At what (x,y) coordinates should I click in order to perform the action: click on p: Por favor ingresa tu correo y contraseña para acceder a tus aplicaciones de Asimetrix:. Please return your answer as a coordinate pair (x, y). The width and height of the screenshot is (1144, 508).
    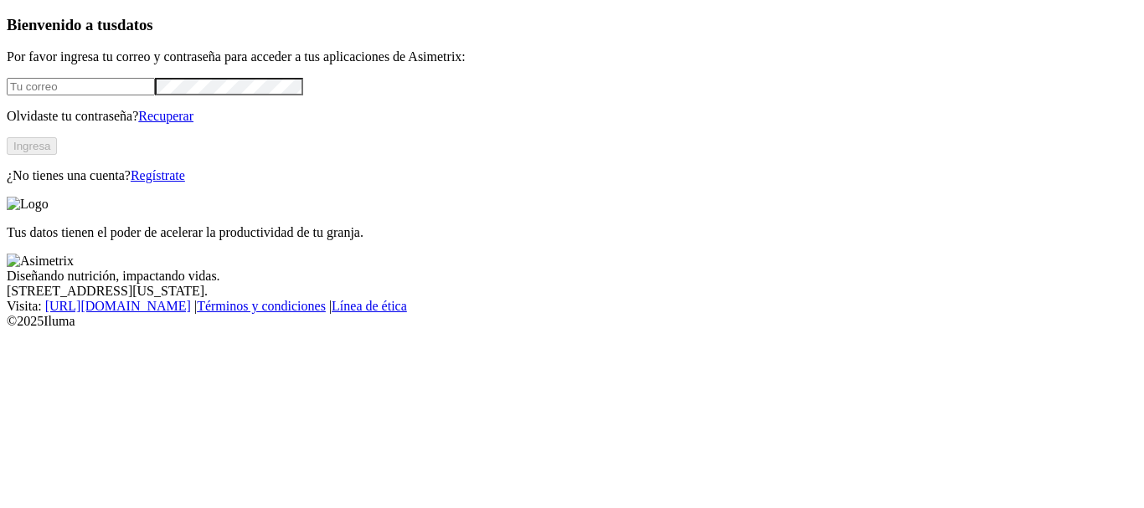
    Looking at the image, I should click on (572, 57).